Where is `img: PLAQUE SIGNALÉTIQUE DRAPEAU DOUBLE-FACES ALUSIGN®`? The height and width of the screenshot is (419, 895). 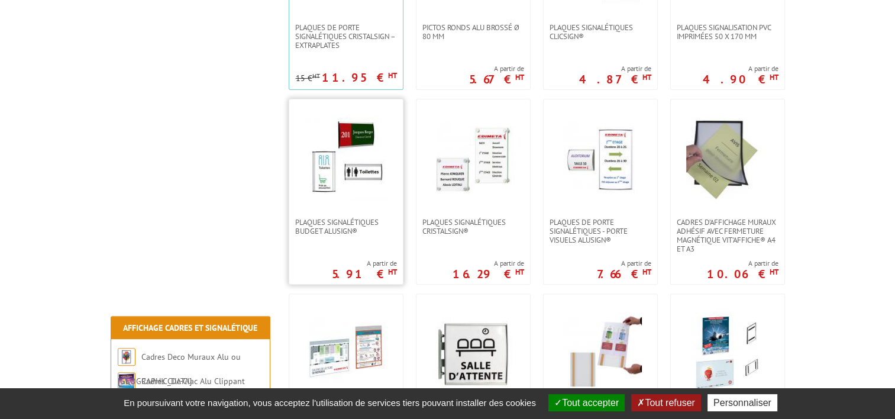
img: PLAQUE SIGNALÉTIQUE DRAPEAU DOUBLE-FACES ALUSIGN® is located at coordinates (473, 353).